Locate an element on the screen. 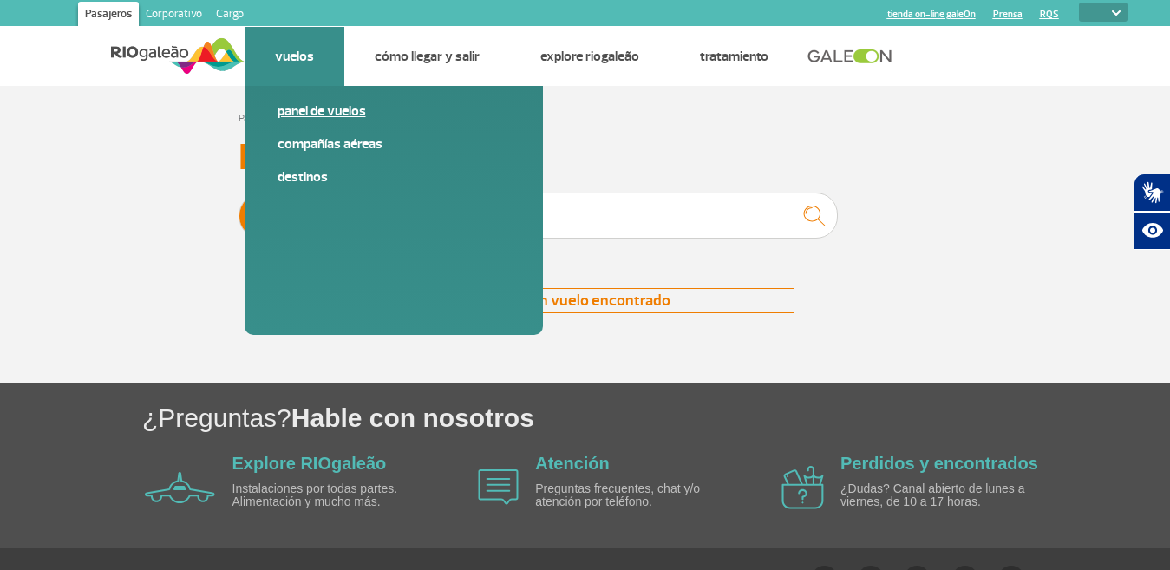 The width and height of the screenshot is (1170, 570). h1: ¿Preguntas? is located at coordinates (656, 417).